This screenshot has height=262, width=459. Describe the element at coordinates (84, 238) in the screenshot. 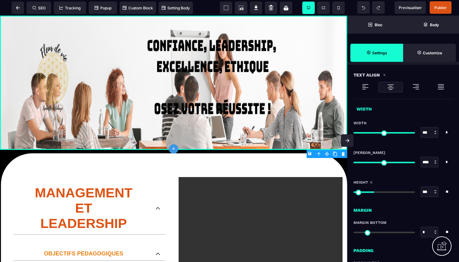

I see `p: OBJECTIFS PEDAGOGIQUES` at that location.